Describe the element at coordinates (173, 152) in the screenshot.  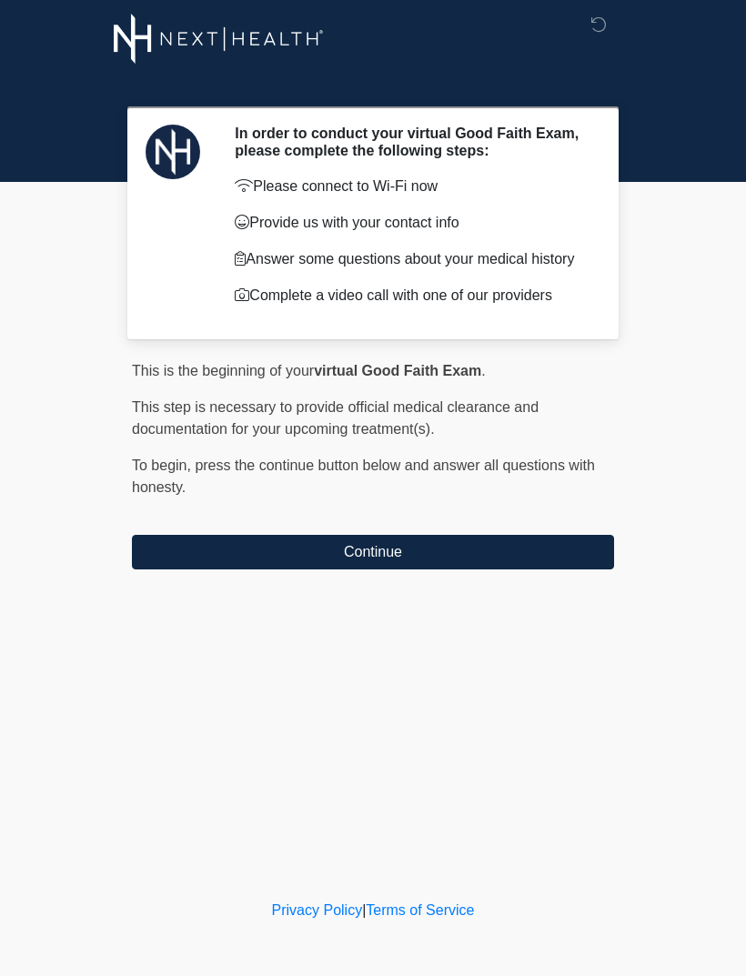
I see `img: Agent Avatar` at that location.